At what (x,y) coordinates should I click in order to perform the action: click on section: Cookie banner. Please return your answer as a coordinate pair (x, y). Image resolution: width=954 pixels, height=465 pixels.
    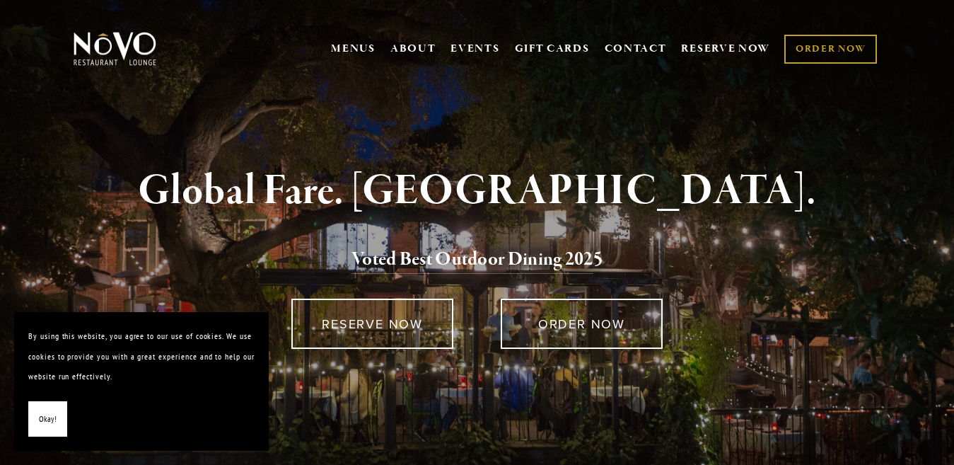
    Looking at the image, I should click on (141, 381).